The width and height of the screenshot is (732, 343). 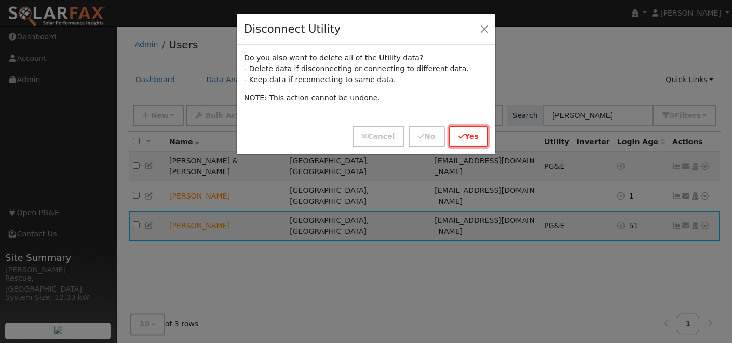 What do you see at coordinates (366, 69) in the screenshot?
I see `p: Do you also want to delete all of the Utility data? - Delete data if disconnecting or connecting ...` at bounding box center [366, 69].